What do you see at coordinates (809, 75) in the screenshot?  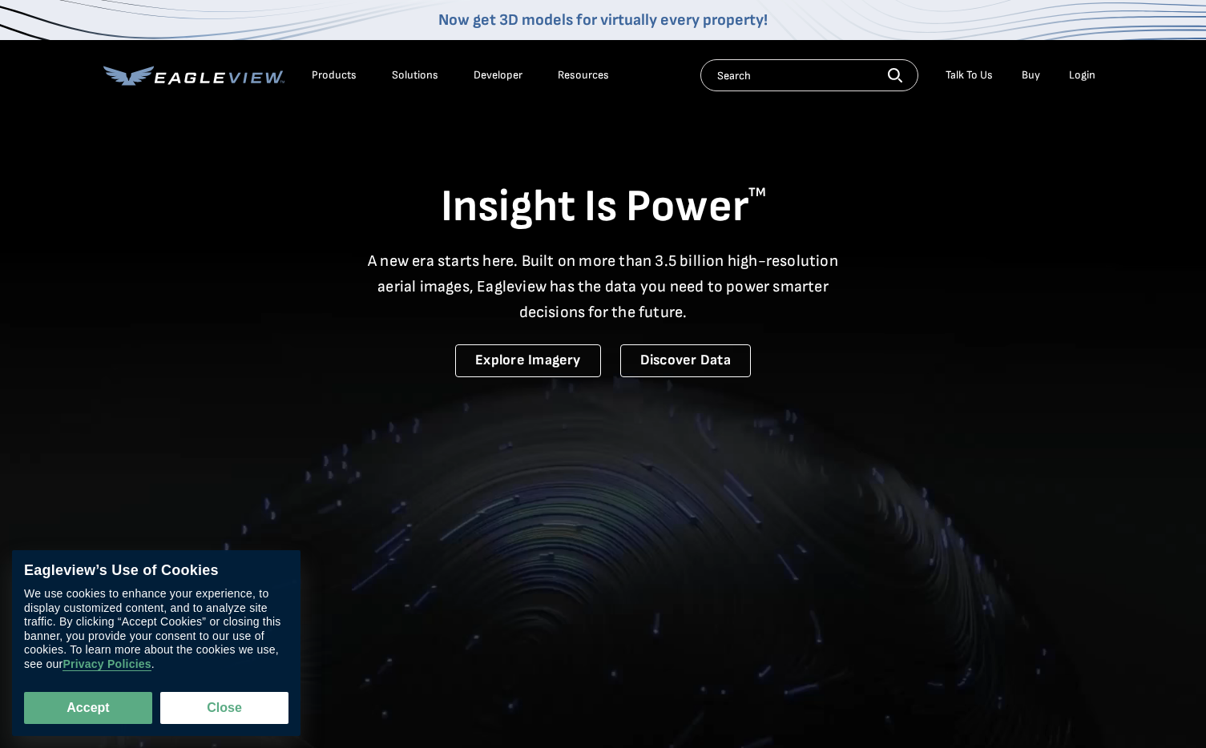 I see `input: Search` at bounding box center [809, 75].